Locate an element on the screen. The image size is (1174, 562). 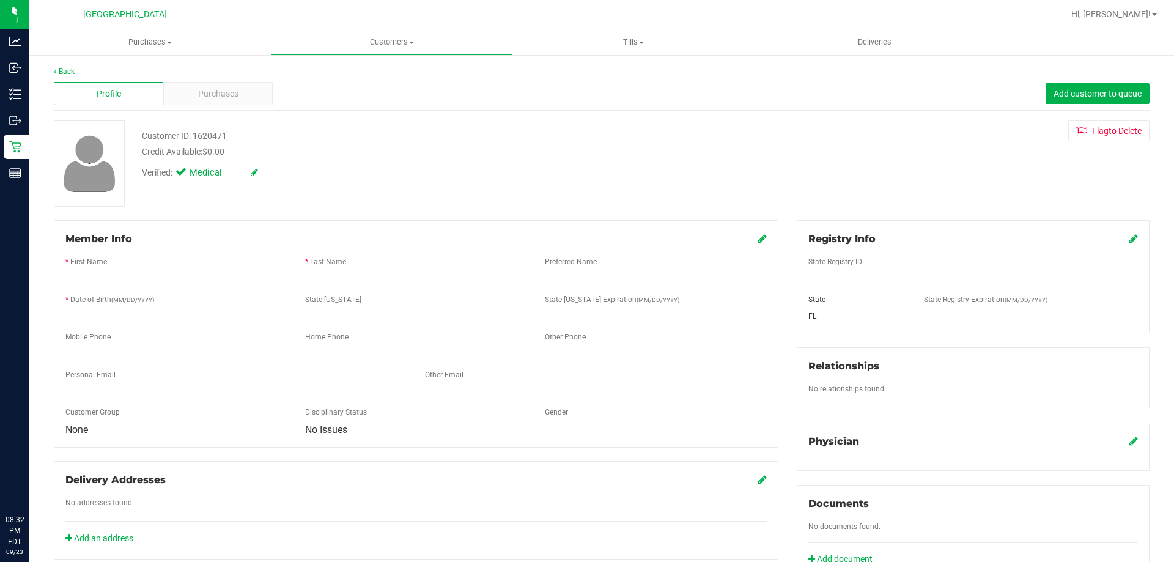
label: Other Phone is located at coordinates (565, 337).